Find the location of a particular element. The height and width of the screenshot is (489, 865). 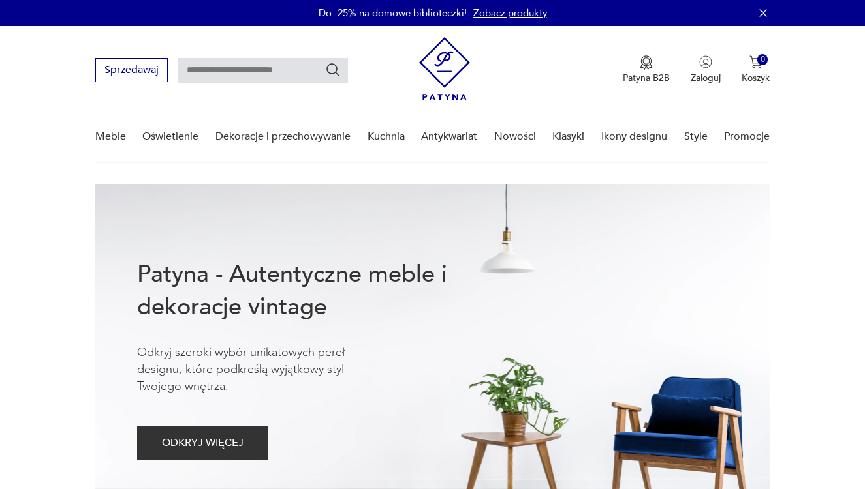

p: Zaloguj is located at coordinates (705, 78).